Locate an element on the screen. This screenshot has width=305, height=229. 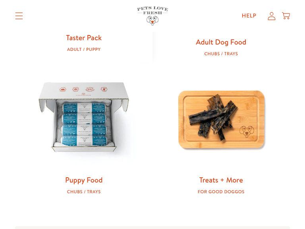
div: Adult / Puppy is located at coordinates (84, 49).